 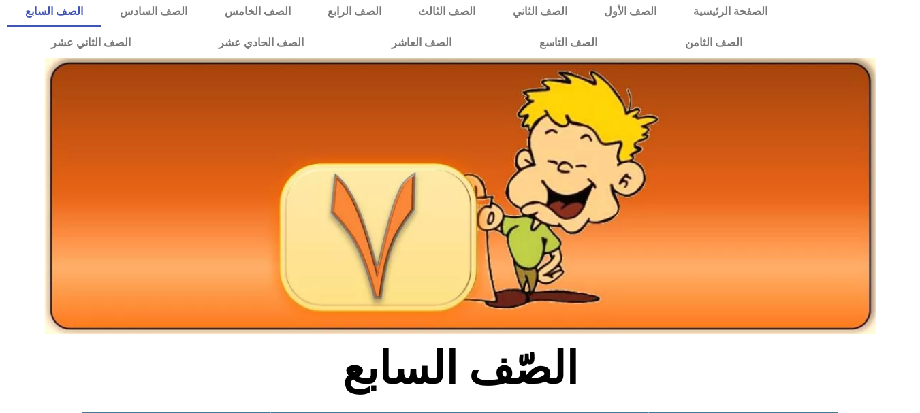 I want to click on a: الصف الحادي عشر, so click(x=261, y=43).